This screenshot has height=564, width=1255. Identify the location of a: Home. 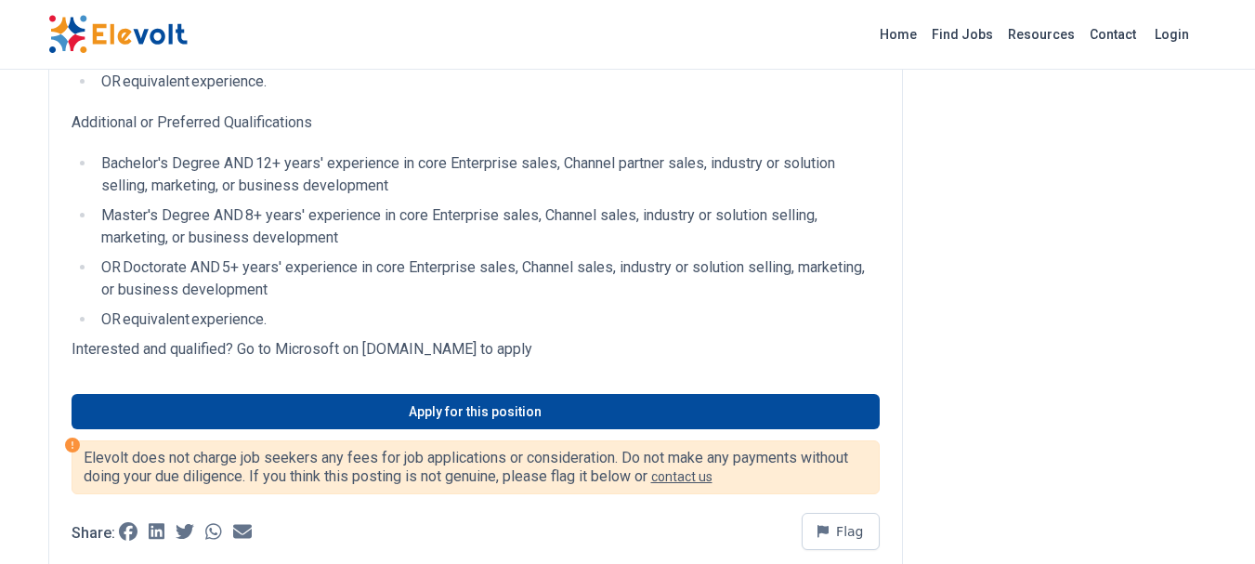
(898, 34).